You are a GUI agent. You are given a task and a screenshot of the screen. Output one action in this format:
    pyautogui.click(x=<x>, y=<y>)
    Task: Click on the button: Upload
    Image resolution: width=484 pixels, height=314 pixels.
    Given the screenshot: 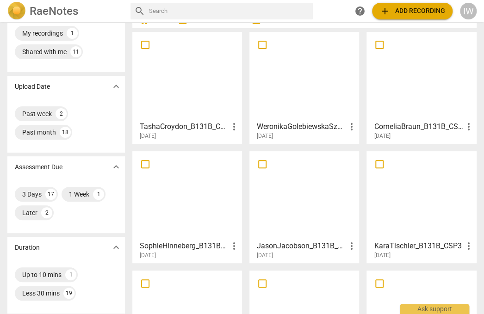 What is the action you would take?
    pyautogui.click(x=413, y=11)
    